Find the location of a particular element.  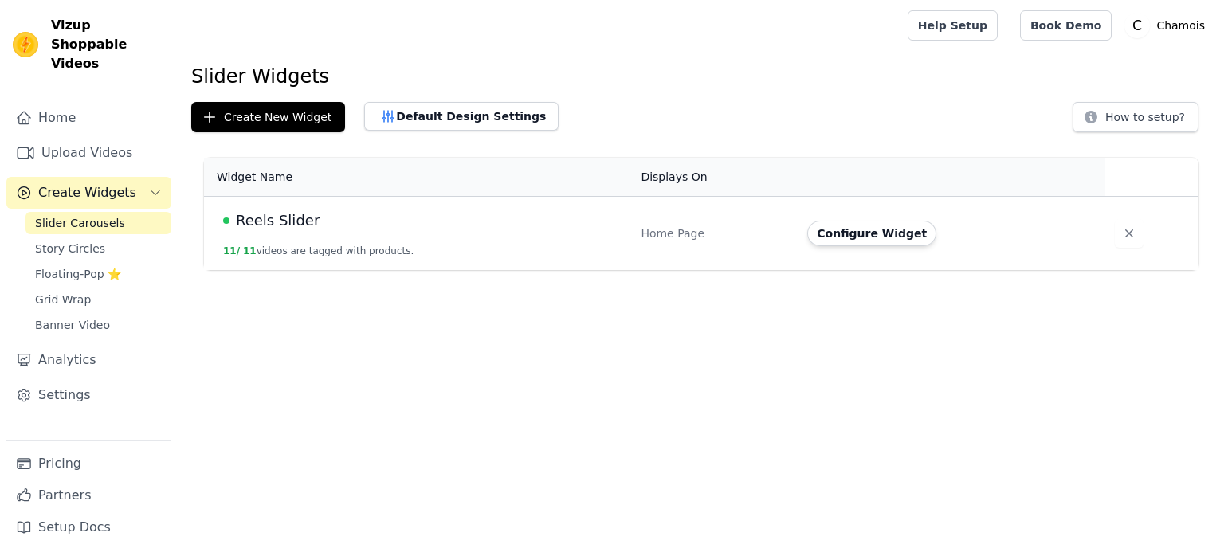

span: Banner Video is located at coordinates (73, 325).